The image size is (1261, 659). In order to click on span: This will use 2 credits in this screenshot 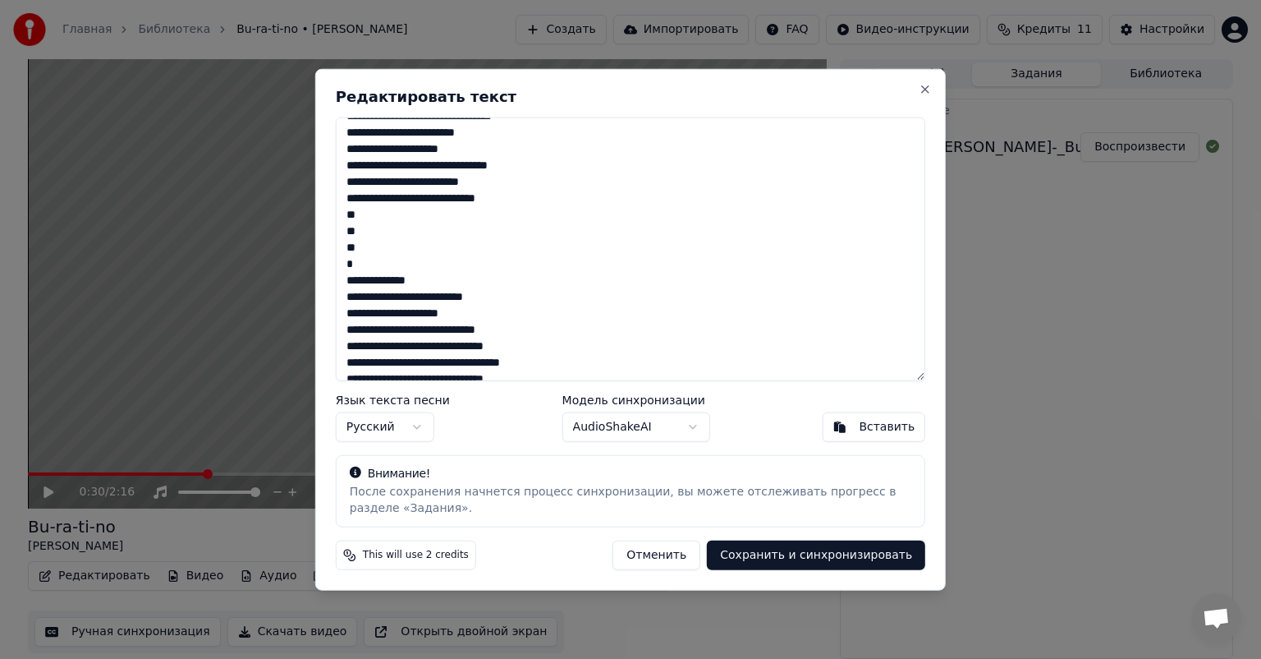, I will do `click(416, 554)`.